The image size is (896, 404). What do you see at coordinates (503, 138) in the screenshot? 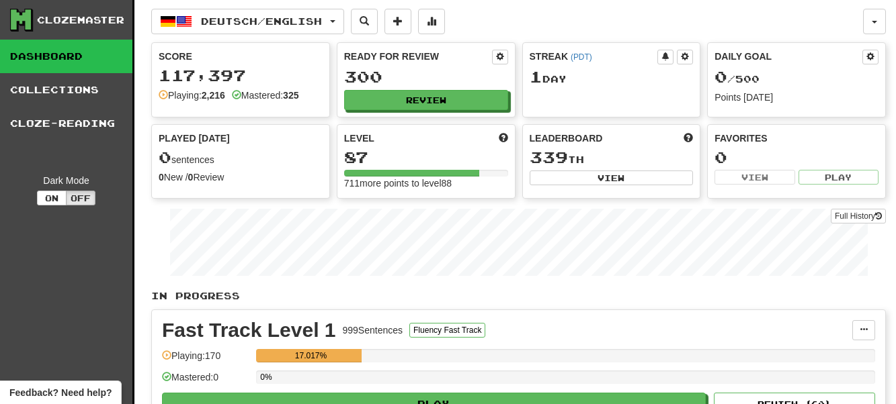
I see `span: Score more points to level up` at bounding box center [503, 138].